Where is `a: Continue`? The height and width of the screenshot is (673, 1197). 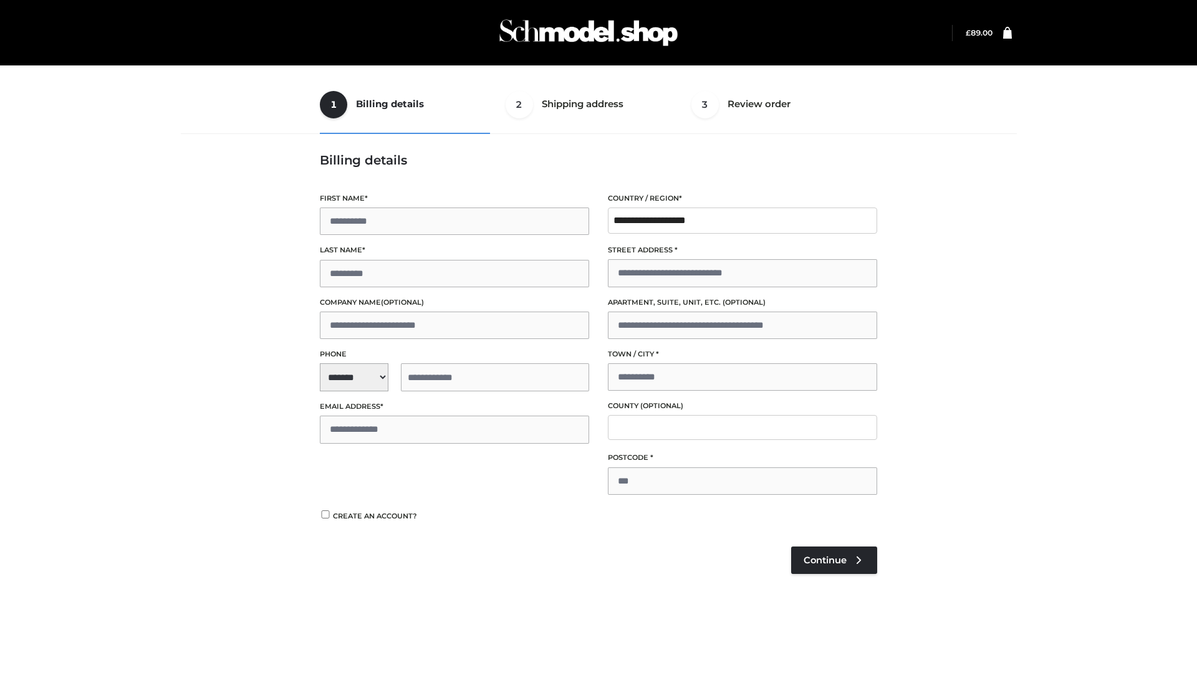
a: Continue is located at coordinates (834, 560).